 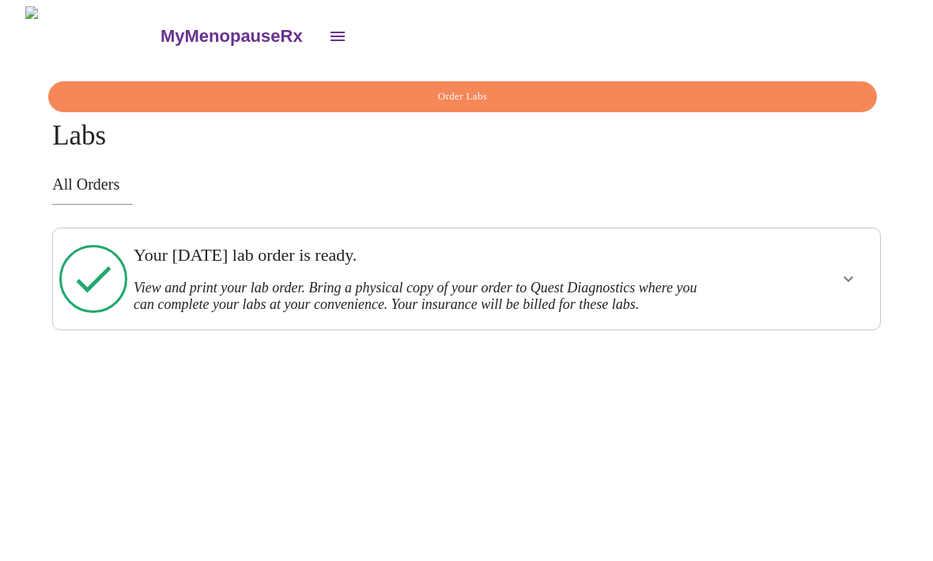 I want to click on button: open drawer, so click(x=338, y=36).